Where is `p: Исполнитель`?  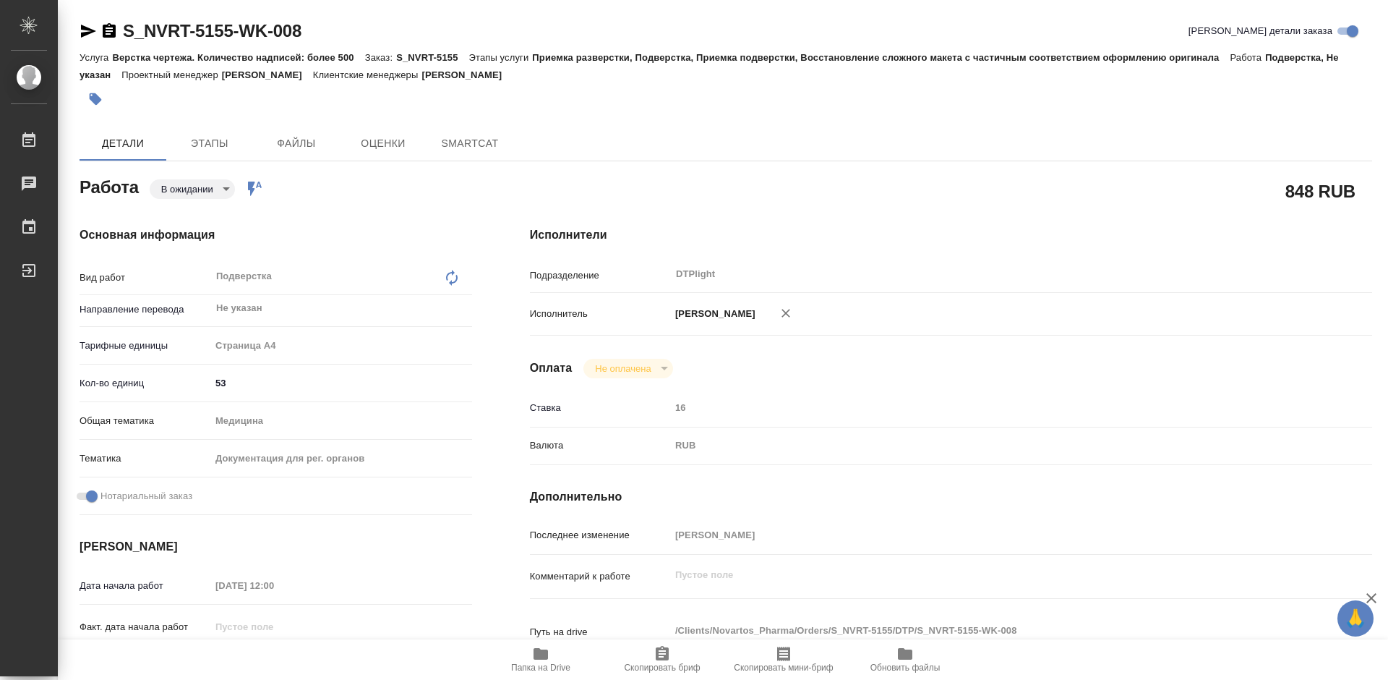 p: Исполнитель is located at coordinates (600, 314).